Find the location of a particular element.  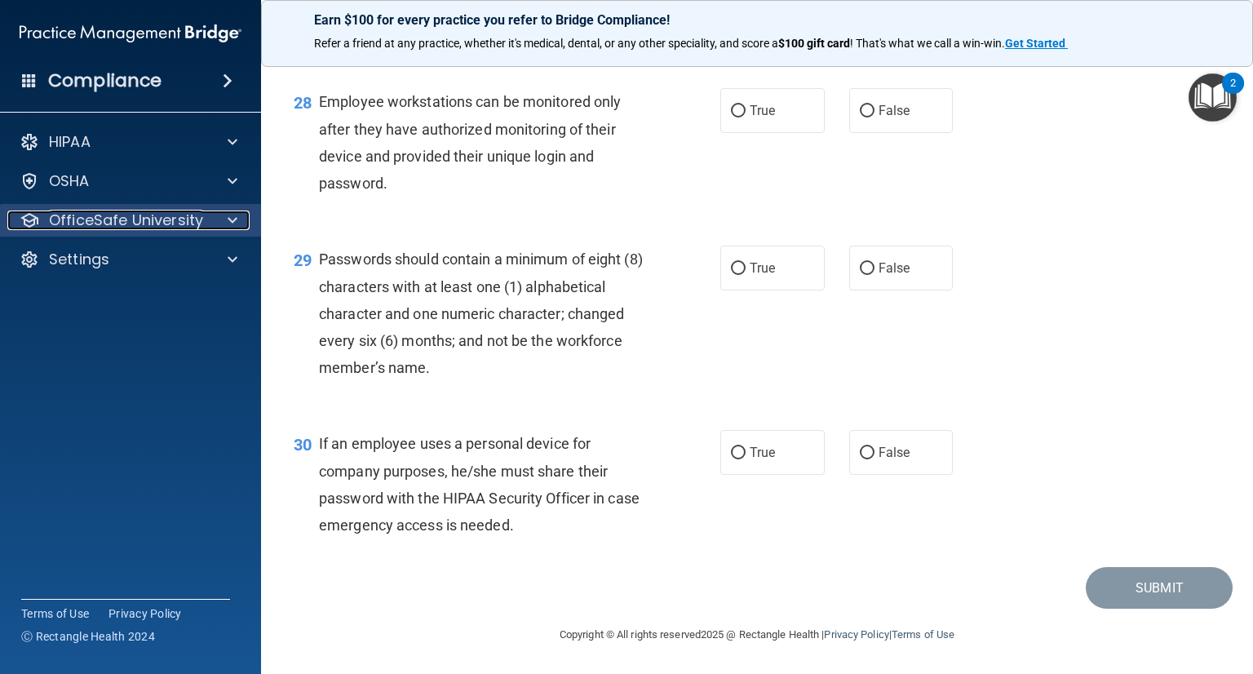

span: Employee workstations can be monitored only after they have authorized monitoring of their device... is located at coordinates (470, 142).